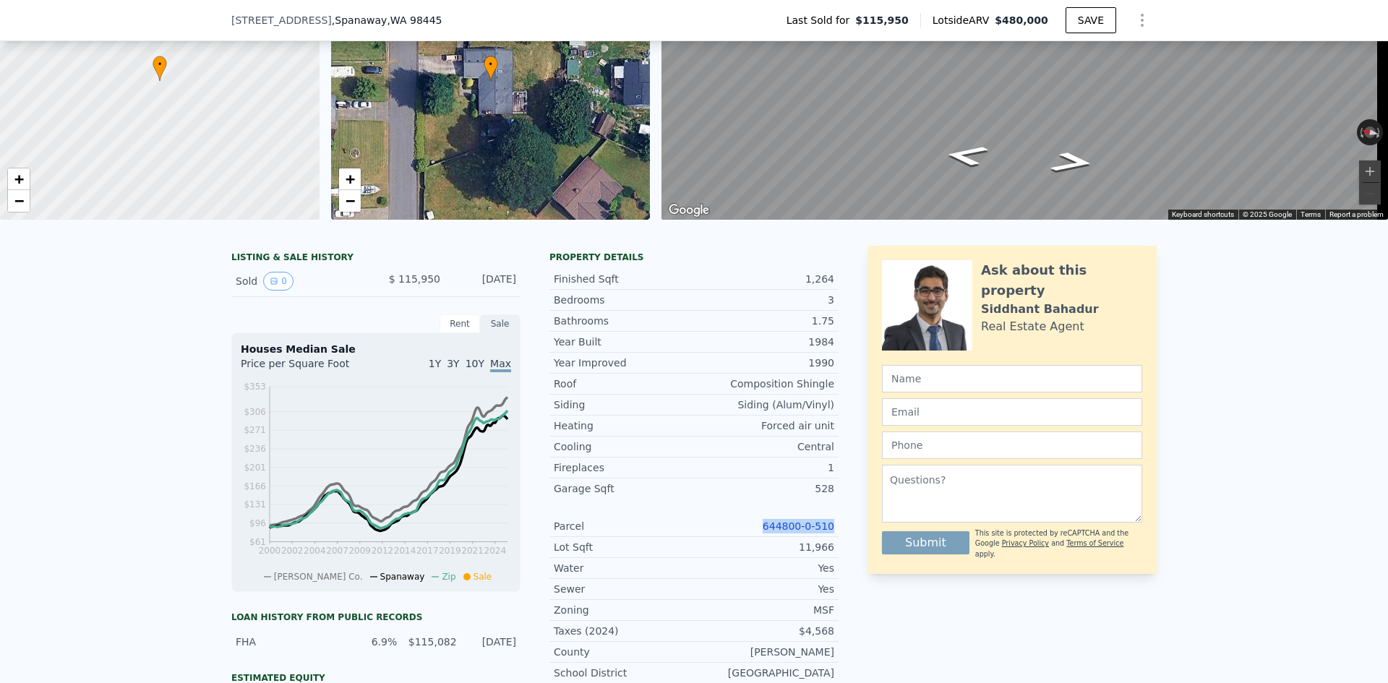 This screenshot has width=1388, height=683. Describe the element at coordinates (624, 405) in the screenshot. I see `div: Siding` at that location.